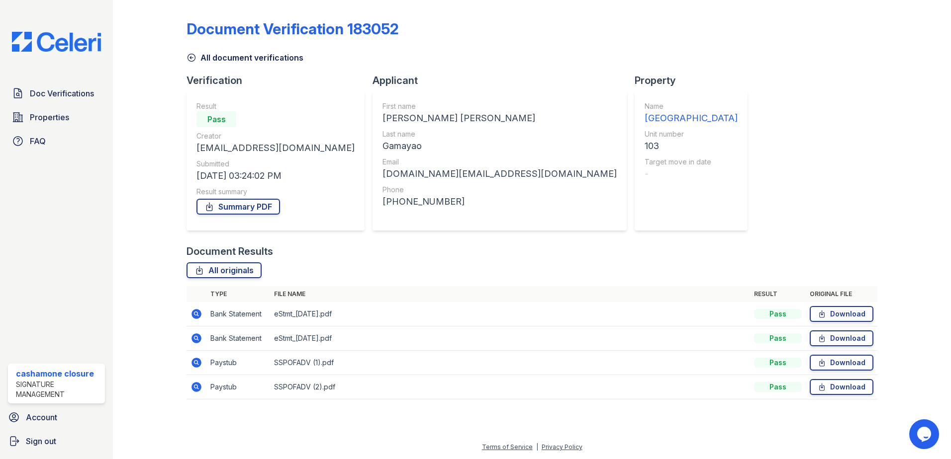  I want to click on div: cashamone closure, so click(58, 374).